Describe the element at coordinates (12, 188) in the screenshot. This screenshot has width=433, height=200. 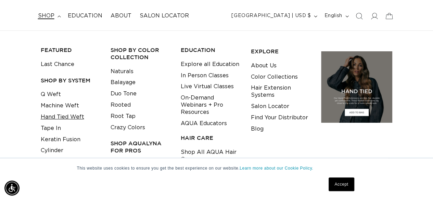
I see `div: Accessibility Menu` at that location.